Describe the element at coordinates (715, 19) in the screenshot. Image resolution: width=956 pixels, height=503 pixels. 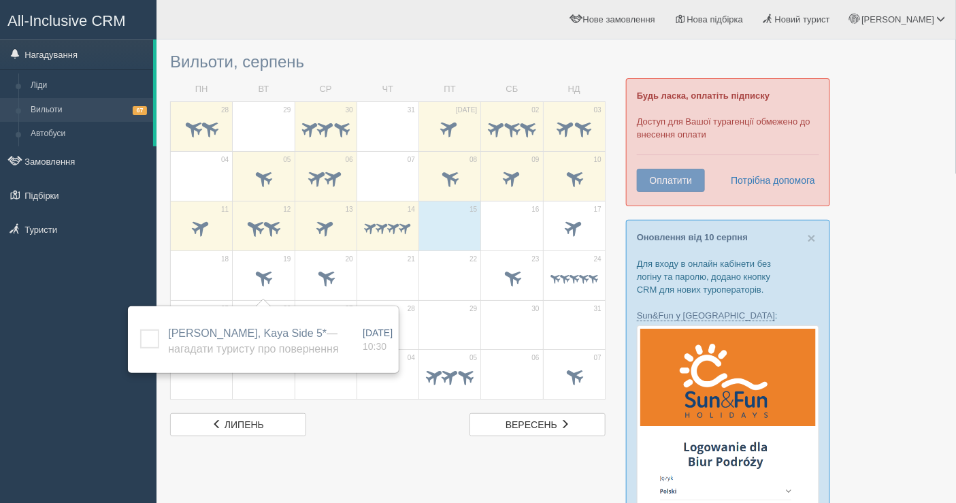
I see `span: Нова підбірка` at that location.